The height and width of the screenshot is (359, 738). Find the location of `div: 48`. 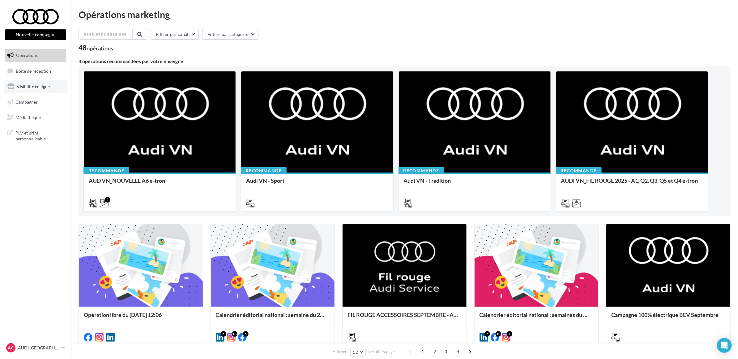

div: 48 is located at coordinates (96, 48).